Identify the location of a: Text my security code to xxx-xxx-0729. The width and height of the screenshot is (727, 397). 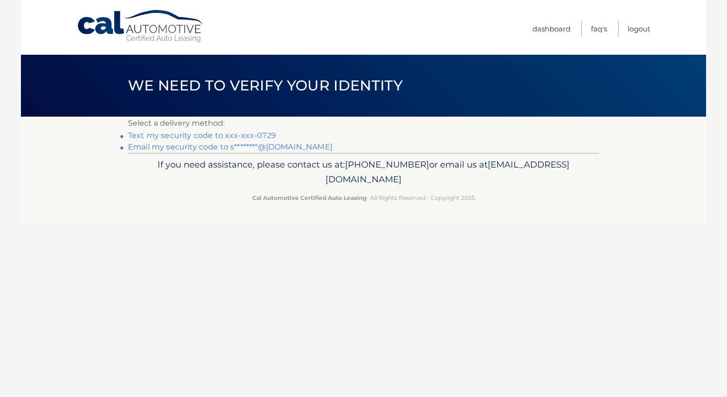
(202, 135).